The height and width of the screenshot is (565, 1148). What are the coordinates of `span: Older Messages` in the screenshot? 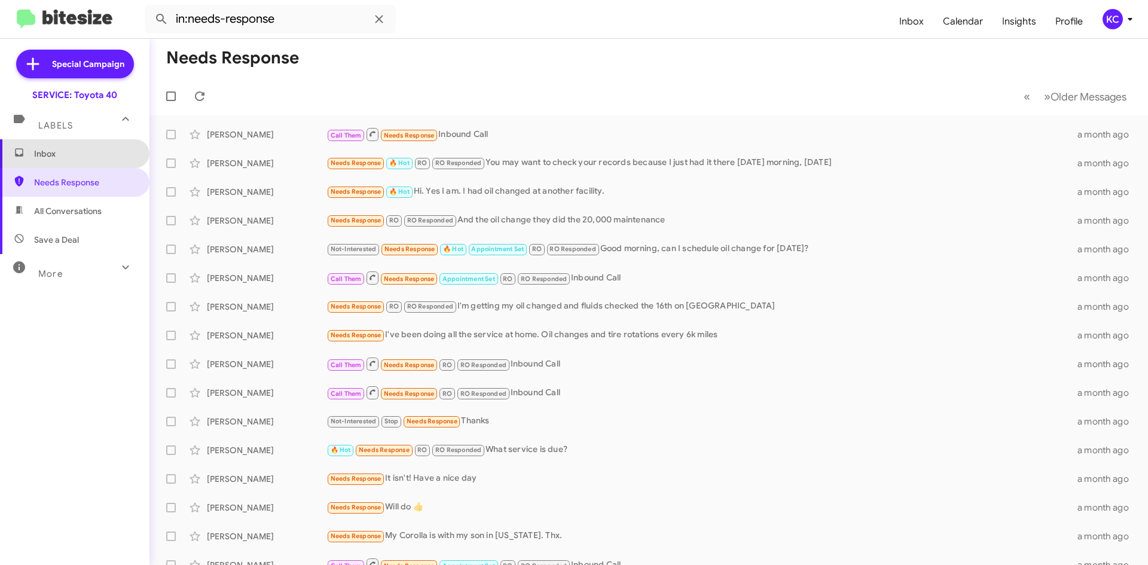 It's located at (1088, 97).